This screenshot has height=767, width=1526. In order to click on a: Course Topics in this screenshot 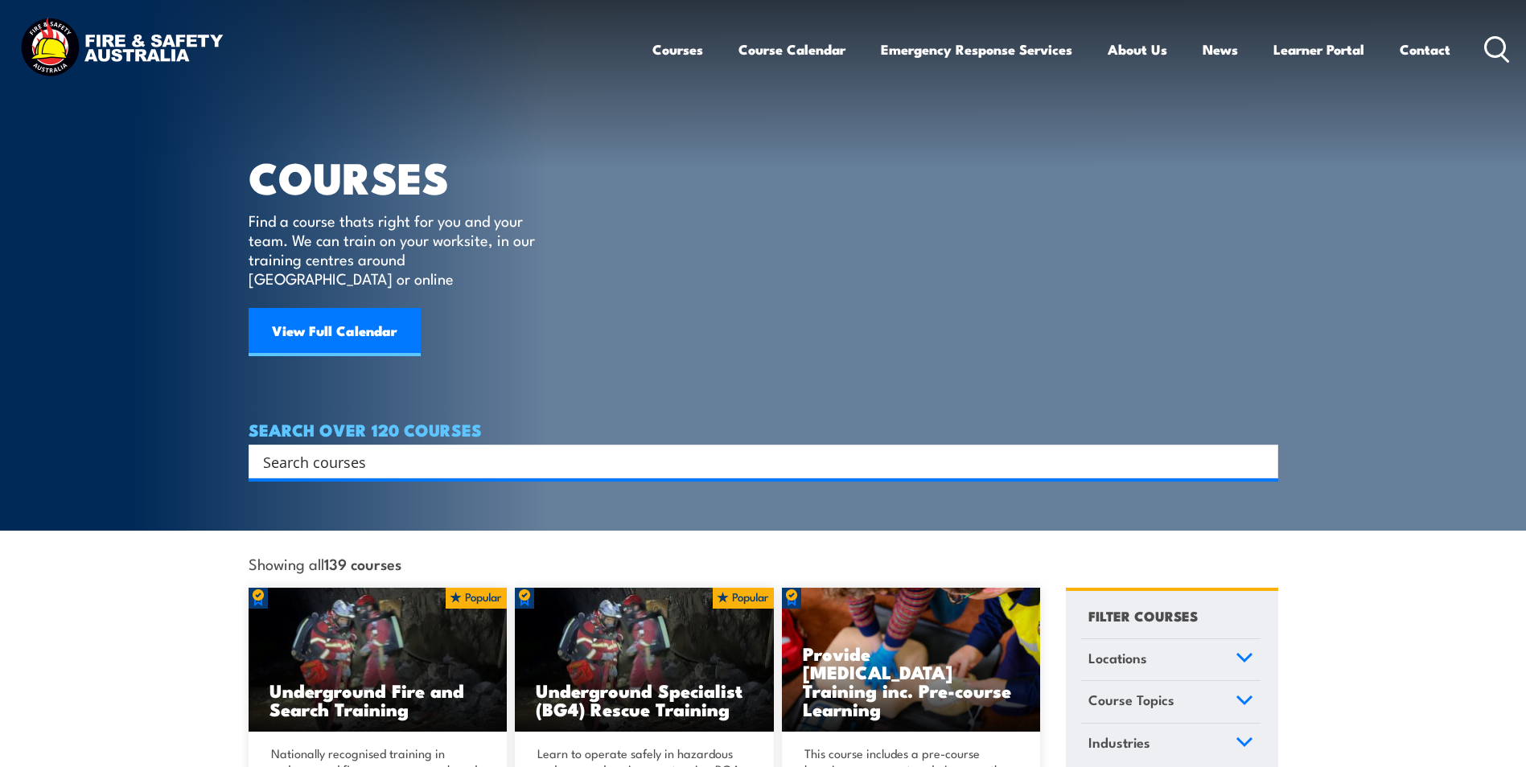, I will do `click(1170, 702)`.